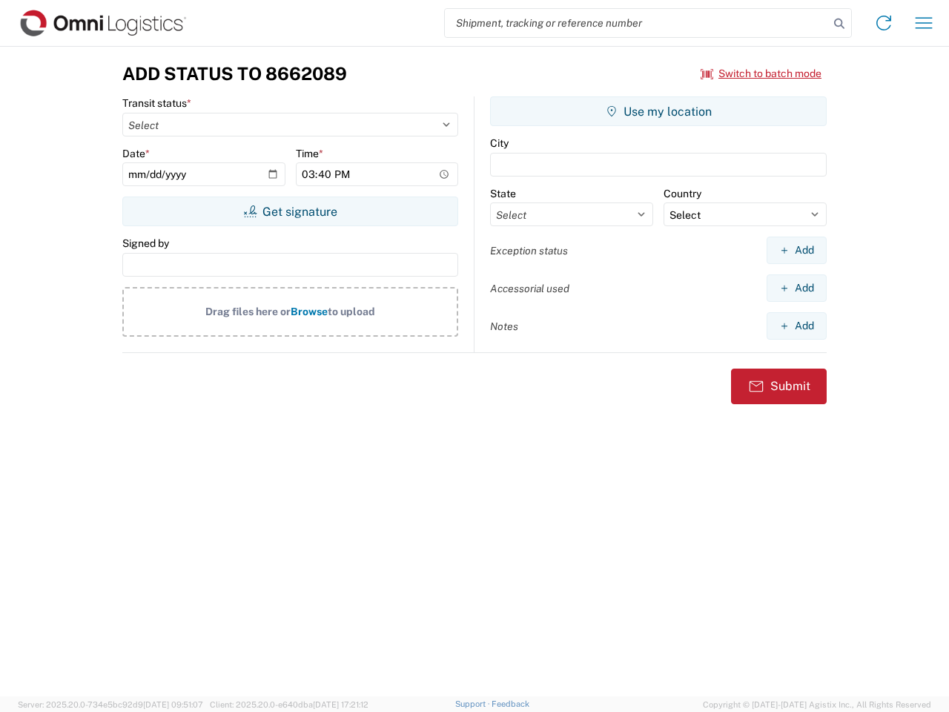  Describe the element at coordinates (474, 704) in the screenshot. I see `a: Support` at that location.